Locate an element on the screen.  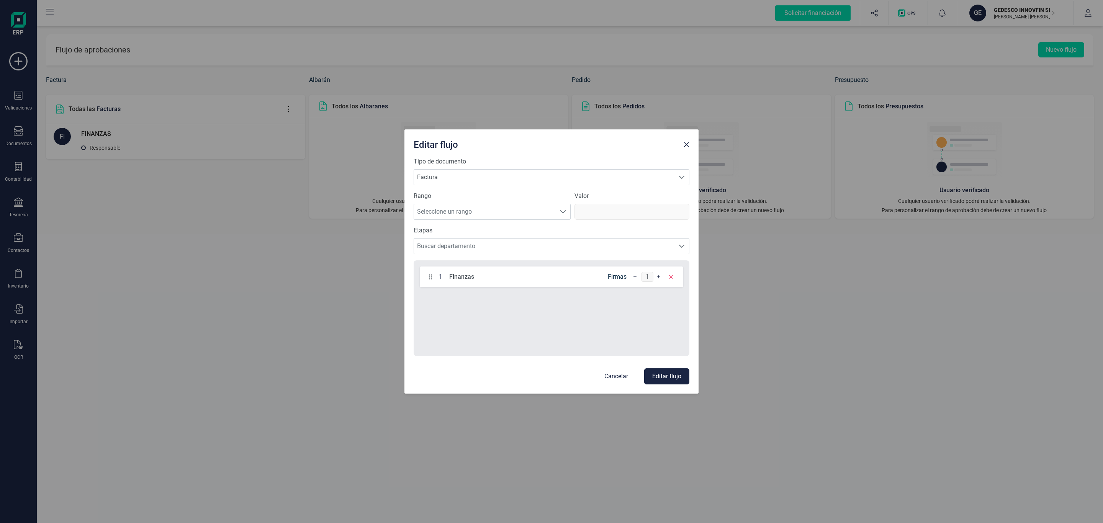
span: Seleccione un rango is located at coordinates (485, 212).